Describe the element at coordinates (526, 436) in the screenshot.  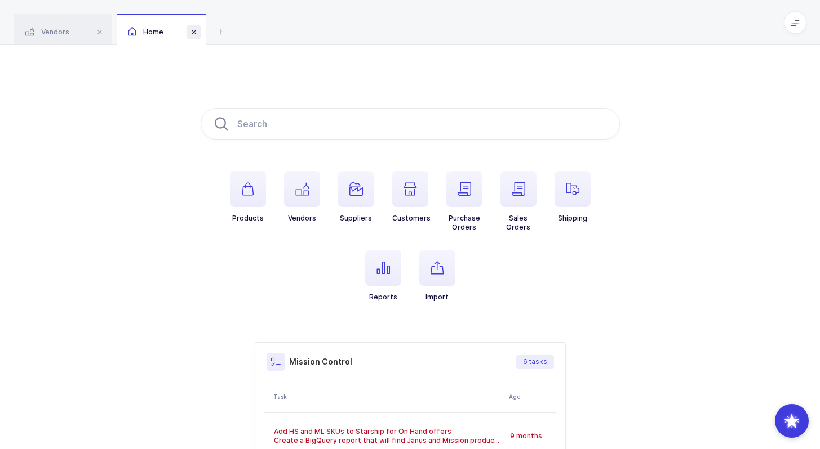
I see `span: 9 months` at that location.